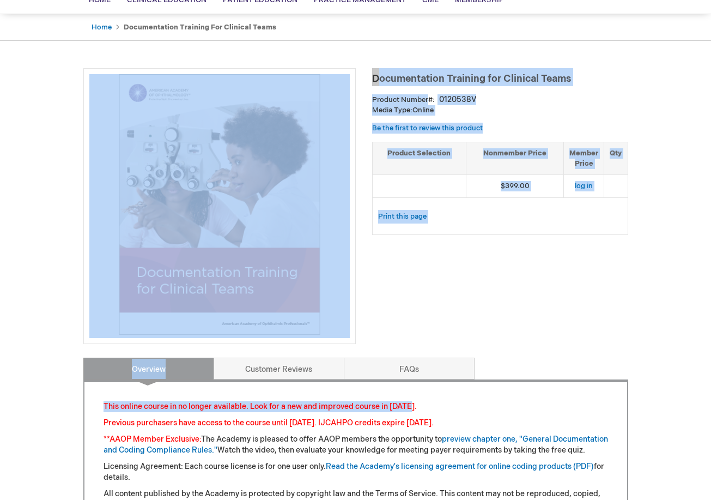 This screenshot has height=500, width=711. Describe the element at coordinates (200, 27) in the screenshot. I see `strong: Documentation Training for Clinical Teams` at that location.